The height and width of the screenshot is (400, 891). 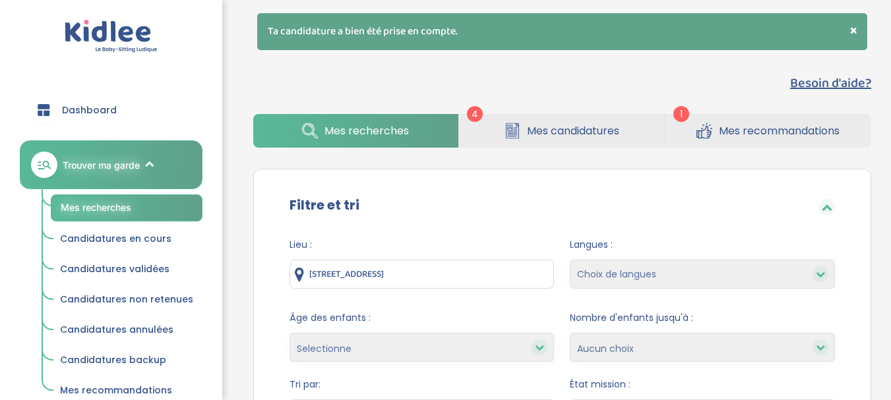 I want to click on span: Candidatures annulées, so click(x=117, y=330).